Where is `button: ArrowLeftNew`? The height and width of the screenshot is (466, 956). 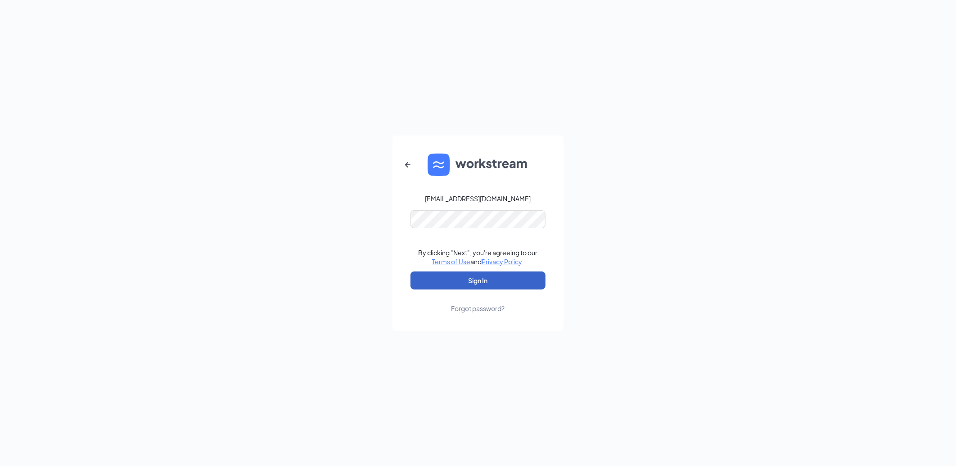
button: ArrowLeftNew is located at coordinates (408, 165).